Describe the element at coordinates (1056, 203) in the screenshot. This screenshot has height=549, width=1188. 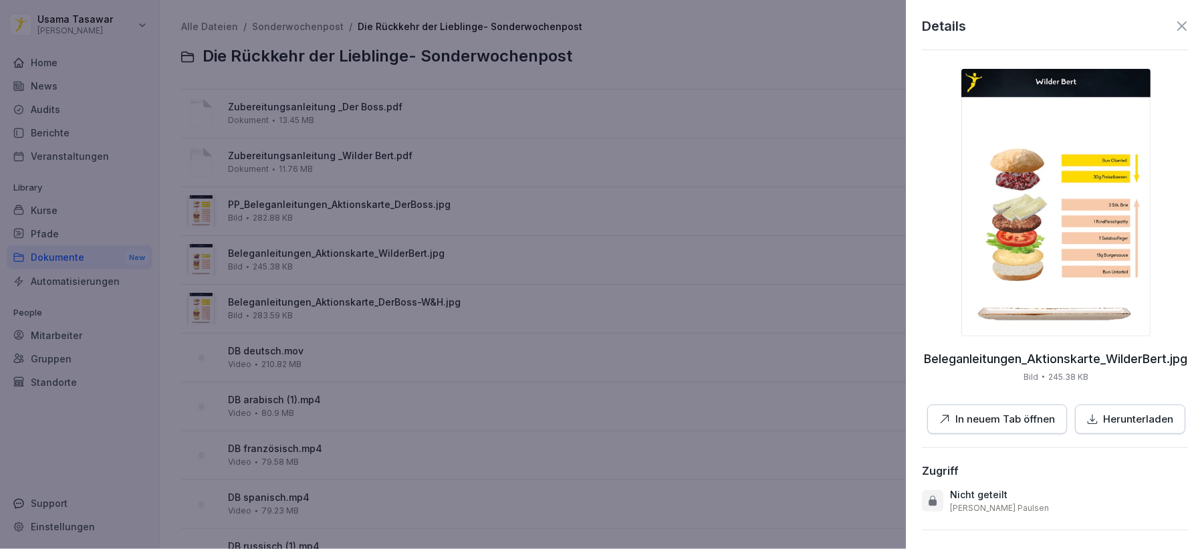
I see `a: thumbnail` at that location.